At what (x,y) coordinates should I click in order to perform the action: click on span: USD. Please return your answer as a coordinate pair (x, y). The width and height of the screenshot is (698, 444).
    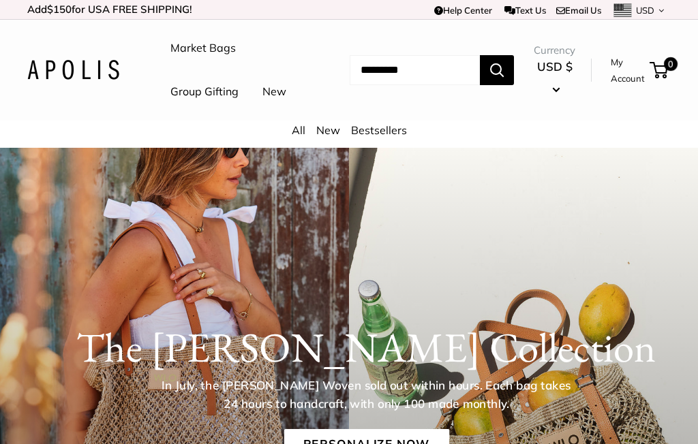
    Looking at the image, I should click on (645, 10).